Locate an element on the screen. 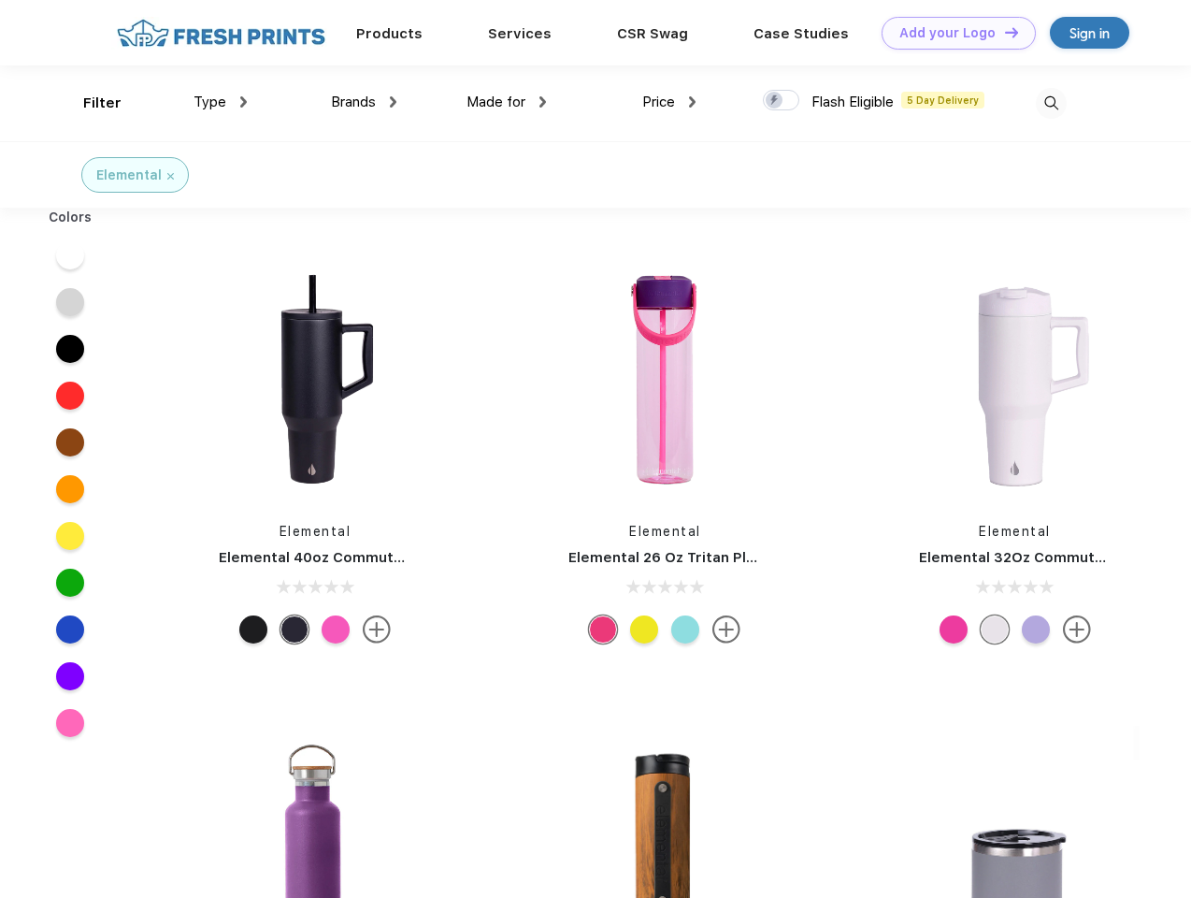  a: CSR Swag is located at coordinates (653, 34).